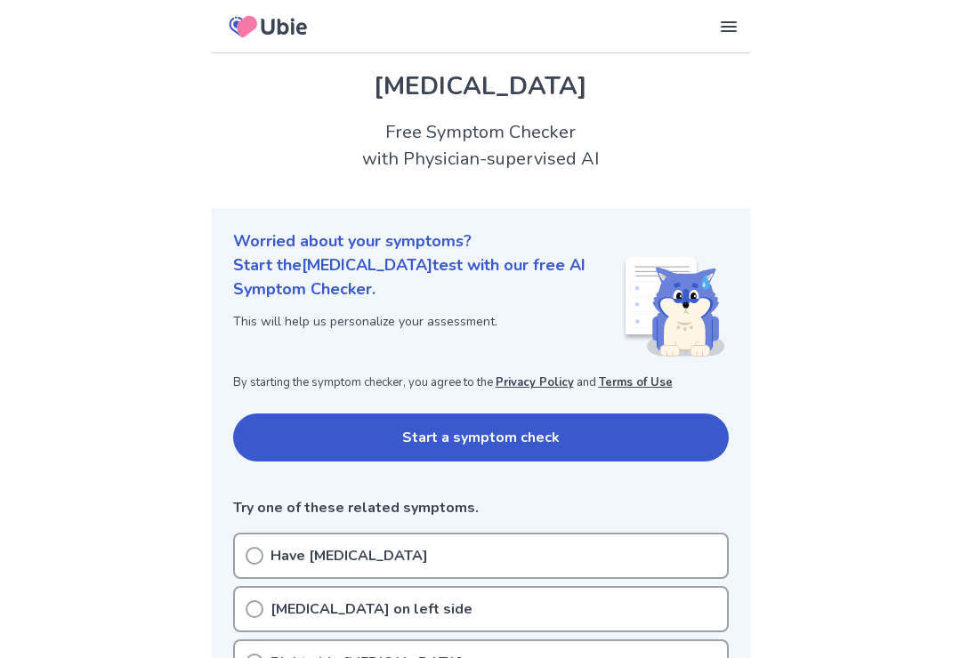  I want to click on p: Worried about your symptoms?, so click(480, 241).